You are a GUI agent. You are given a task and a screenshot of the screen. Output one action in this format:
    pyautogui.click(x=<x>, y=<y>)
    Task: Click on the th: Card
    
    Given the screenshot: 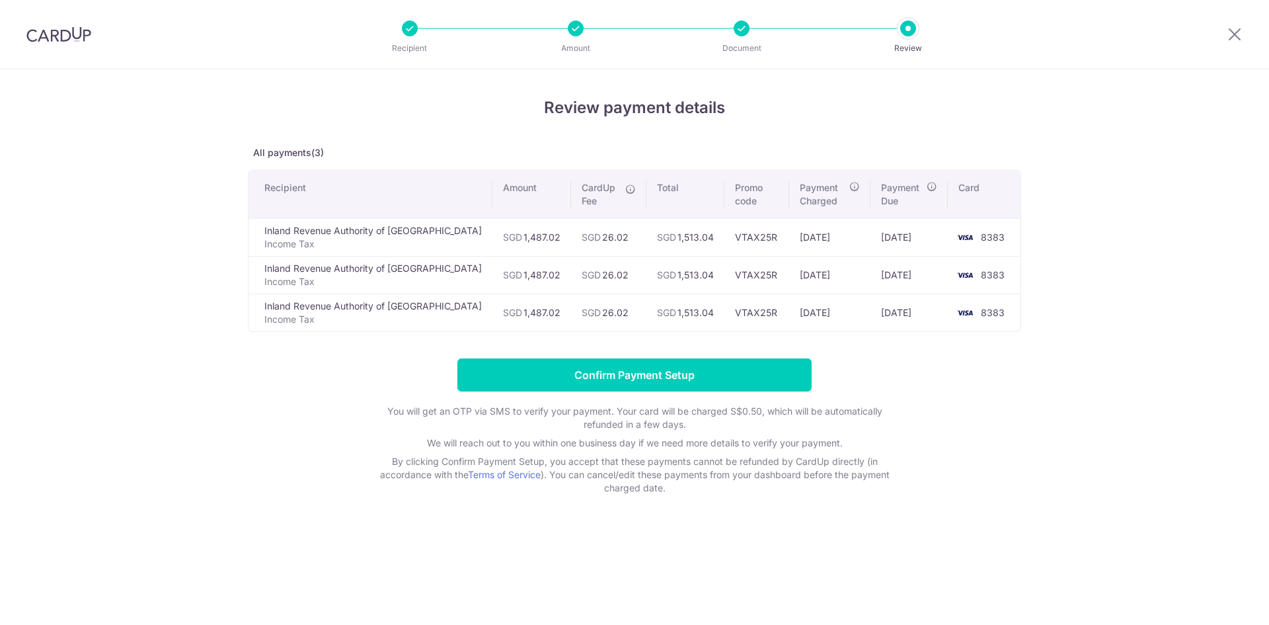 What is the action you would take?
    pyautogui.click(x=984, y=194)
    